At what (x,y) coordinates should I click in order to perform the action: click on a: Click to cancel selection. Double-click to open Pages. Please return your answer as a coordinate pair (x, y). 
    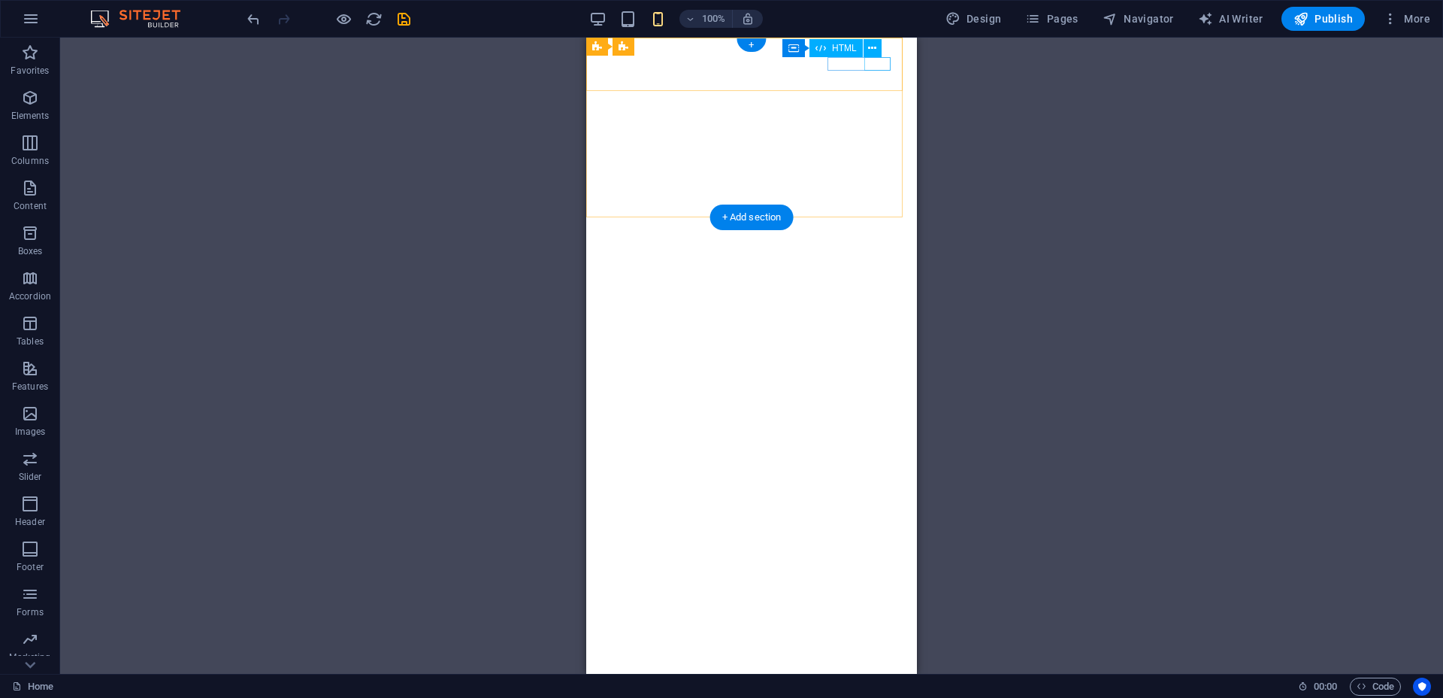
    Looking at the image, I should click on (32, 686).